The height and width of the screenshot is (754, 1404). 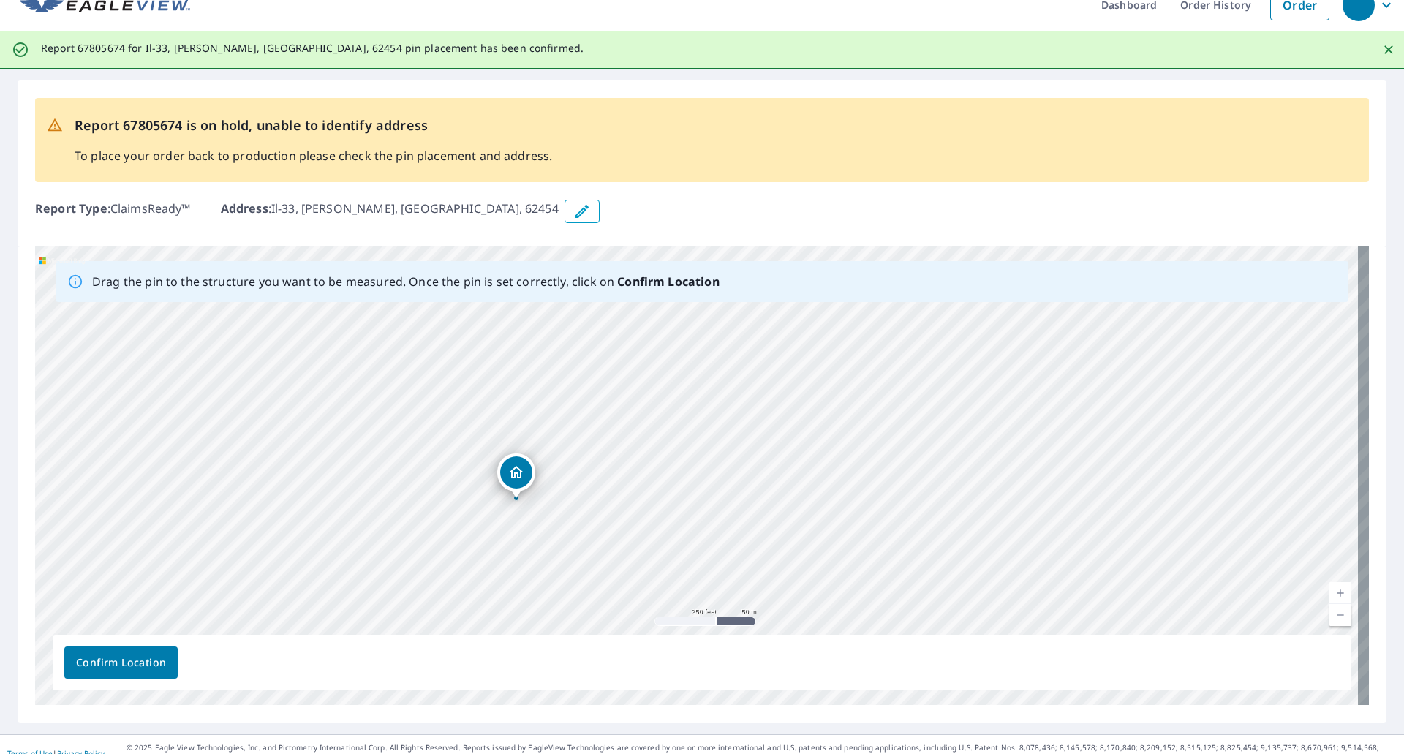 What do you see at coordinates (1389, 50) in the screenshot?
I see `button: Close` at bounding box center [1389, 50].